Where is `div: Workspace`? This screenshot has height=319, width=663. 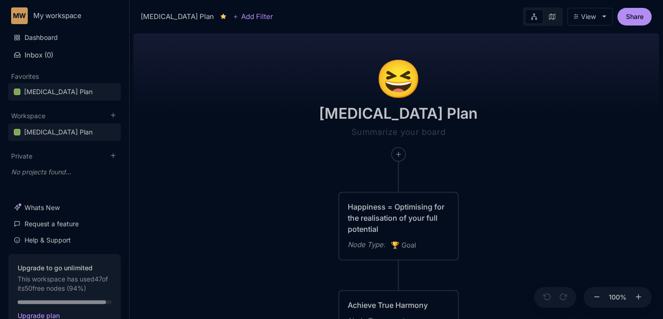 div: Workspace is located at coordinates (64, 132).